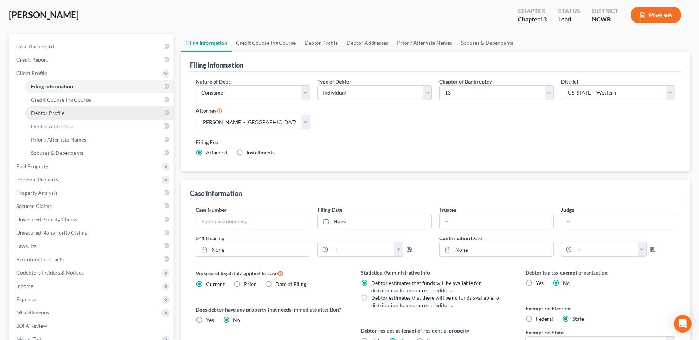 Image resolution: width=699 pixels, height=340 pixels. Describe the element at coordinates (48, 113) in the screenshot. I see `span: Debtor Profile` at that location.